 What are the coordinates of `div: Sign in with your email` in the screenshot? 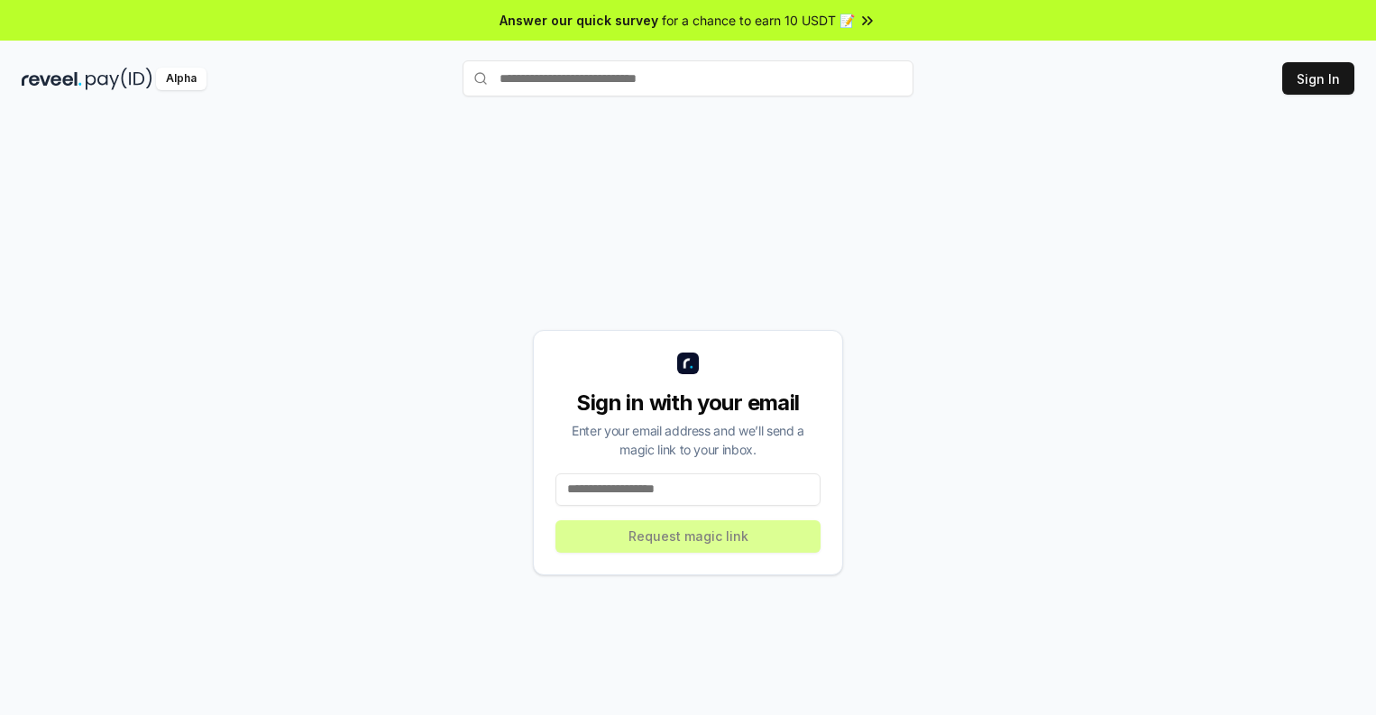 It's located at (688, 403).